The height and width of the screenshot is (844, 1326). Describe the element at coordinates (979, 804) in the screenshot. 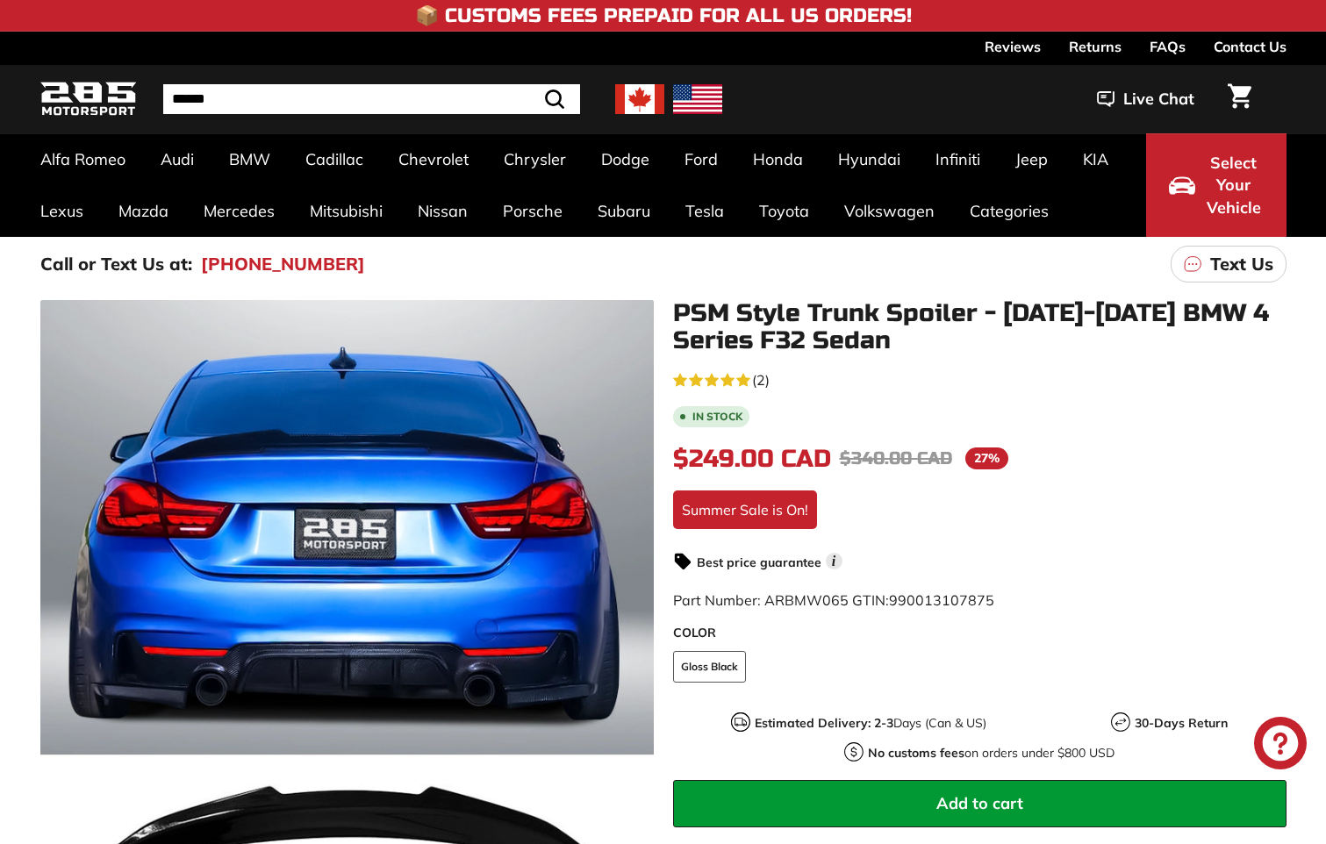

I see `button: Add to cart` at that location.